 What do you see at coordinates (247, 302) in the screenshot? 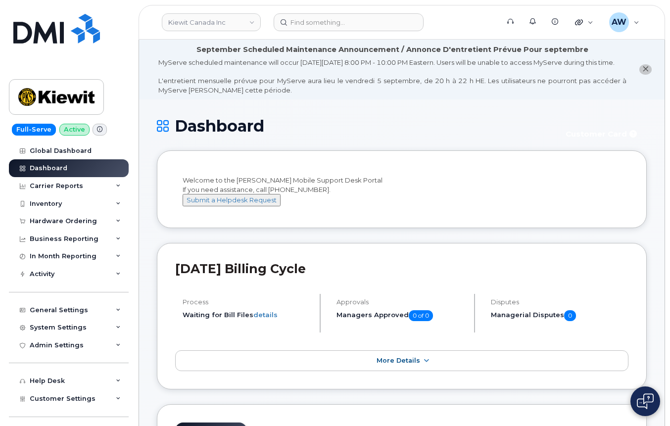
I see `h4: Process` at bounding box center [247, 302].